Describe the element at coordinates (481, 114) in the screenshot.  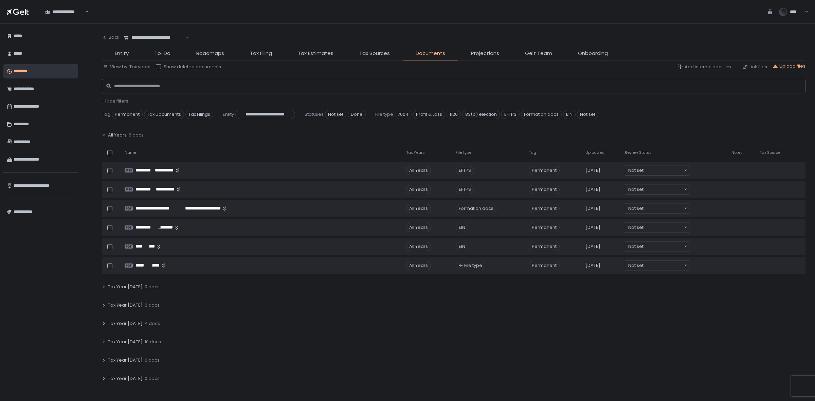
I see `span: 83(b) election` at that location.